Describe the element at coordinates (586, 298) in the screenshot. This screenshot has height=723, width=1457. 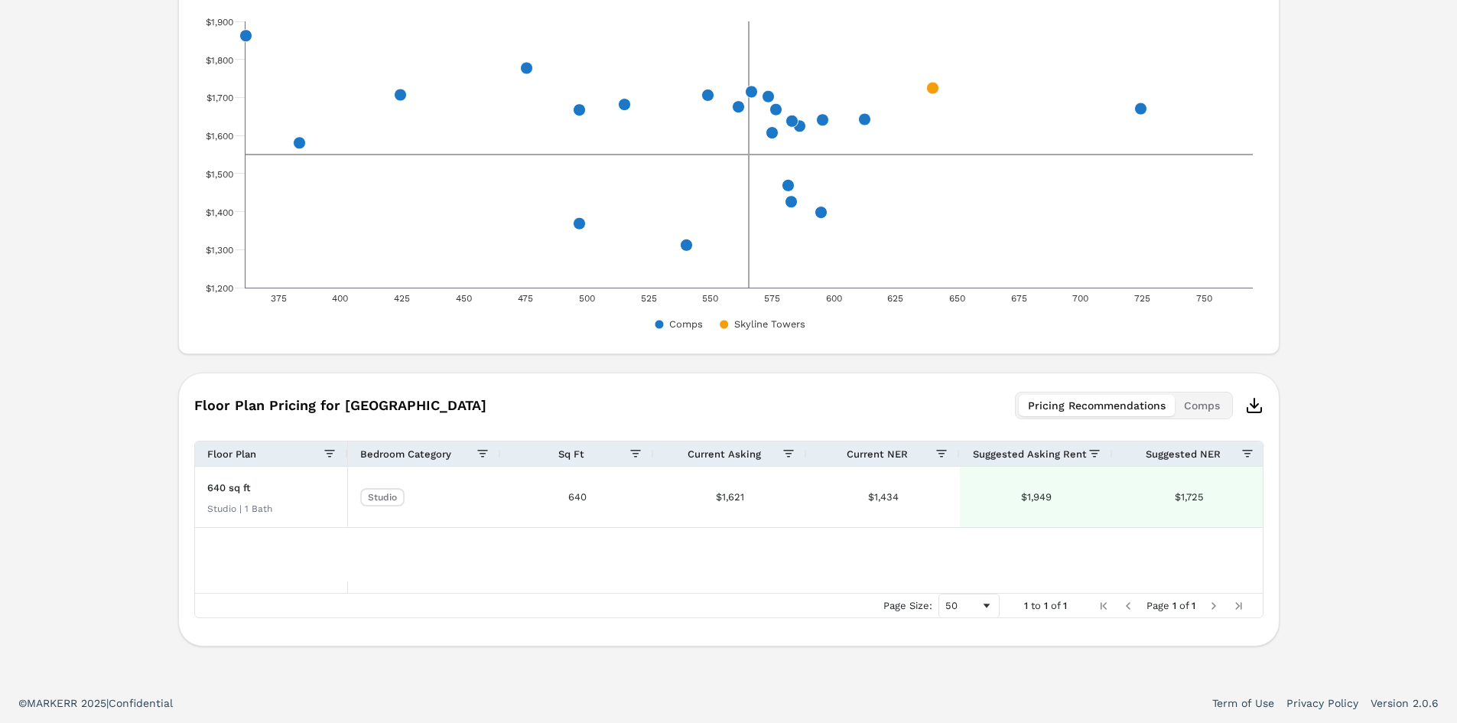
I see `text: 500` at that location.